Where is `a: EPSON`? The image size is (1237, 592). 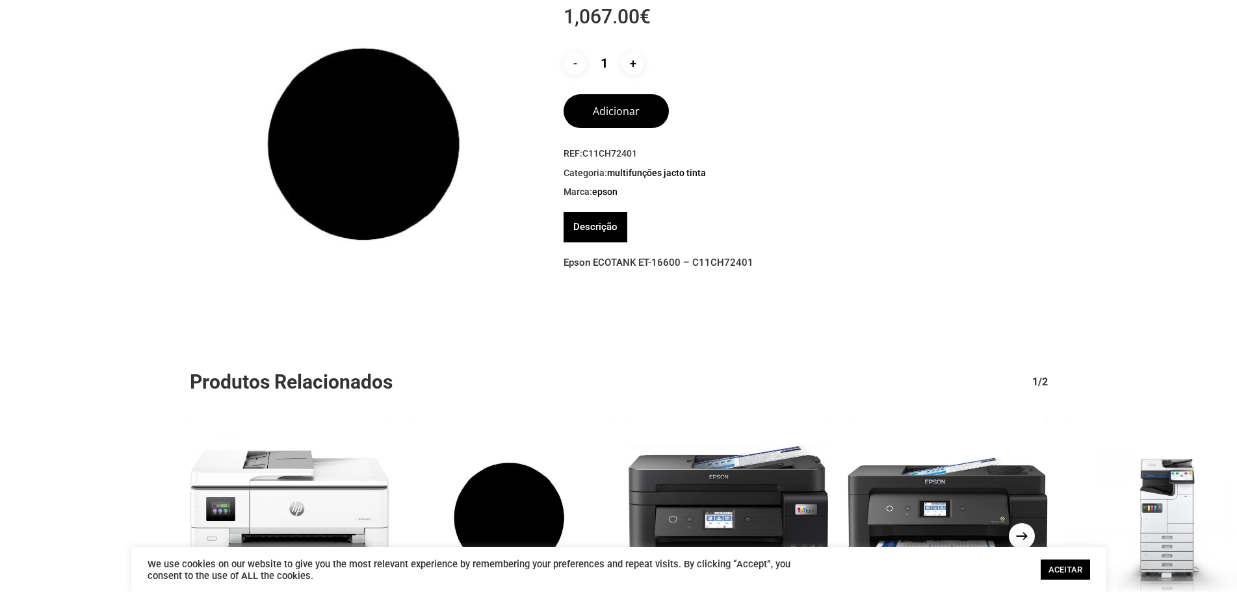
a: EPSON is located at coordinates (604, 192).